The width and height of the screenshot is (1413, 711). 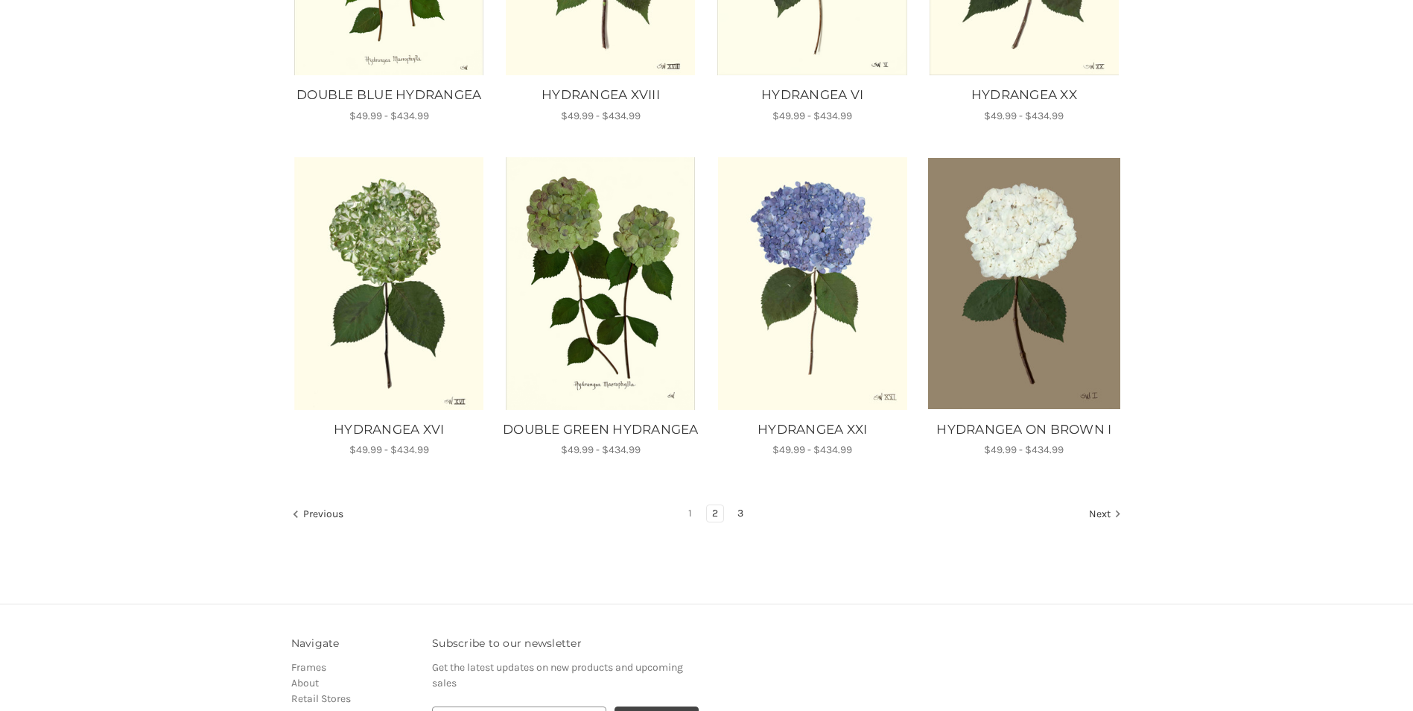 I want to click on p: Get the latest updates on new products and upcoming sales, so click(x=566, y=675).